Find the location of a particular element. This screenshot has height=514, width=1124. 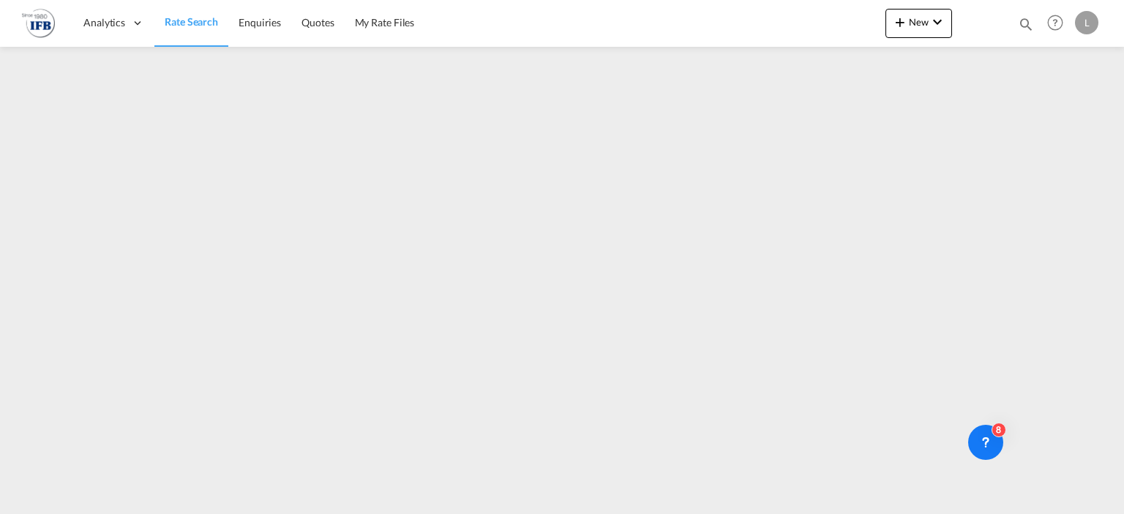

span: New is located at coordinates (918, 22).